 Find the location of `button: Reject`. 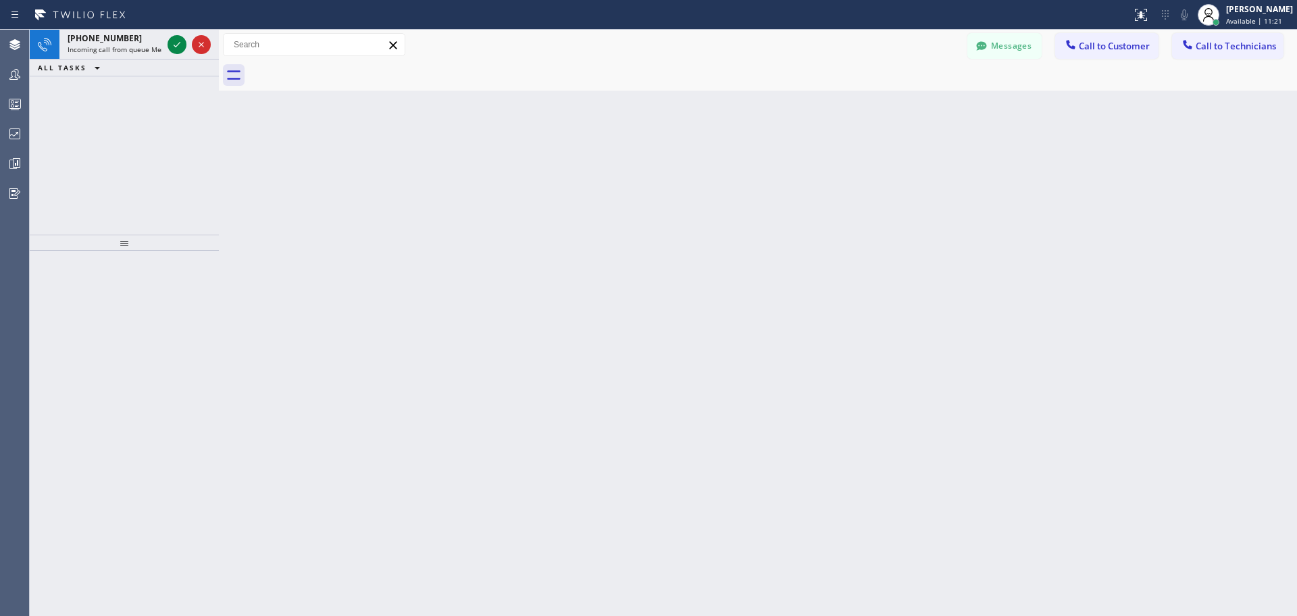

button: Reject is located at coordinates (201, 45).